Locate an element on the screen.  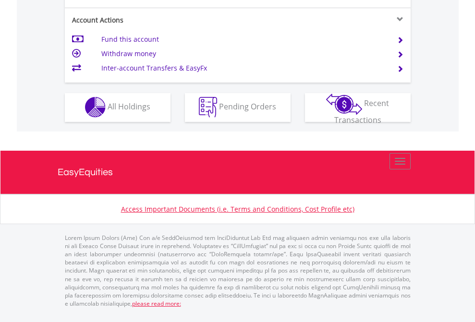
span: Pending Orders is located at coordinates (247, 107).